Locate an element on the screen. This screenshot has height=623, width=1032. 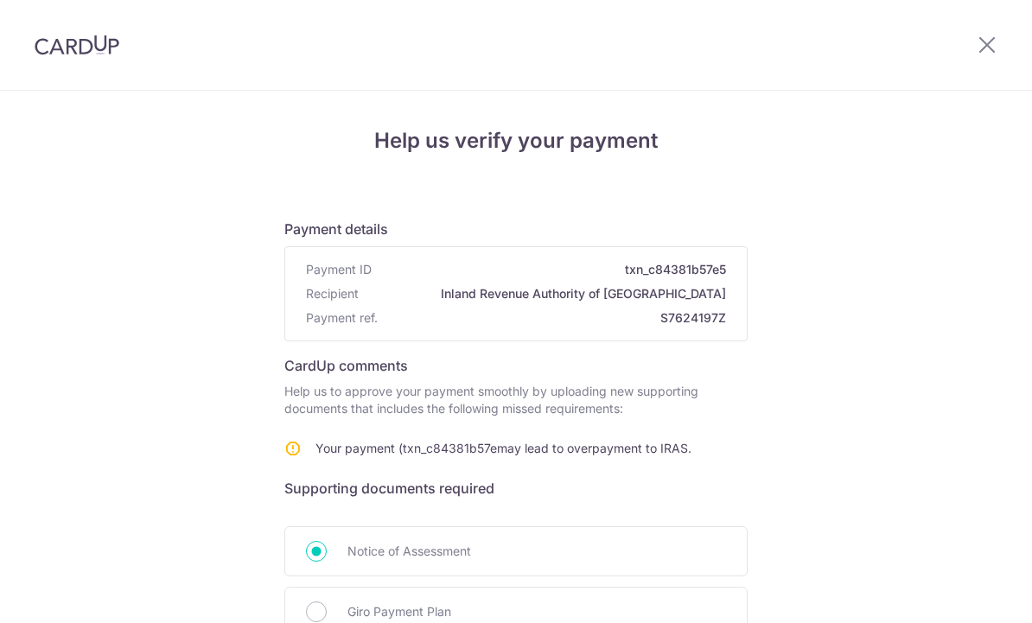
h6: Supporting documents required is located at coordinates (516, 488).